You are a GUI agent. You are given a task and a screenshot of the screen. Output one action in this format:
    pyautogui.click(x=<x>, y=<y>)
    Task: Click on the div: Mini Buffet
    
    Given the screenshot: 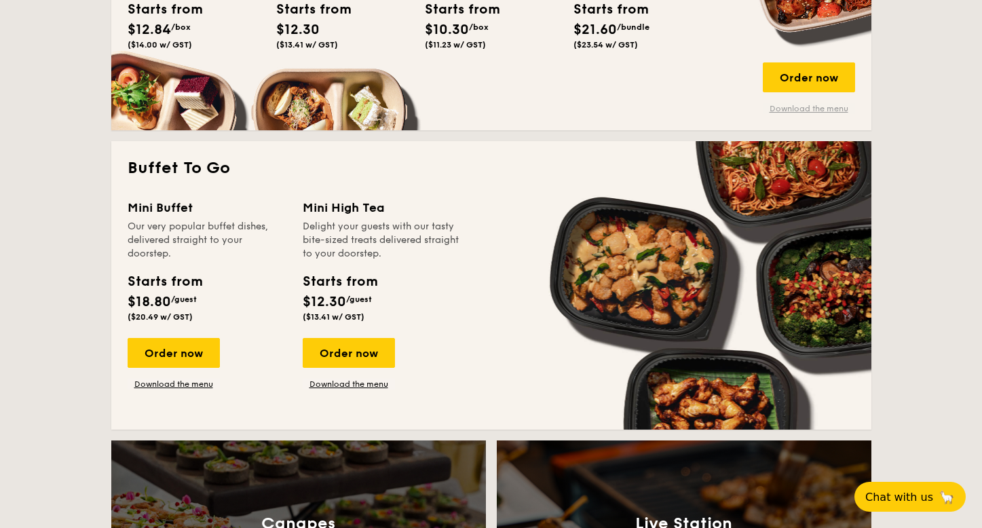 What is the action you would take?
    pyautogui.click(x=207, y=208)
    